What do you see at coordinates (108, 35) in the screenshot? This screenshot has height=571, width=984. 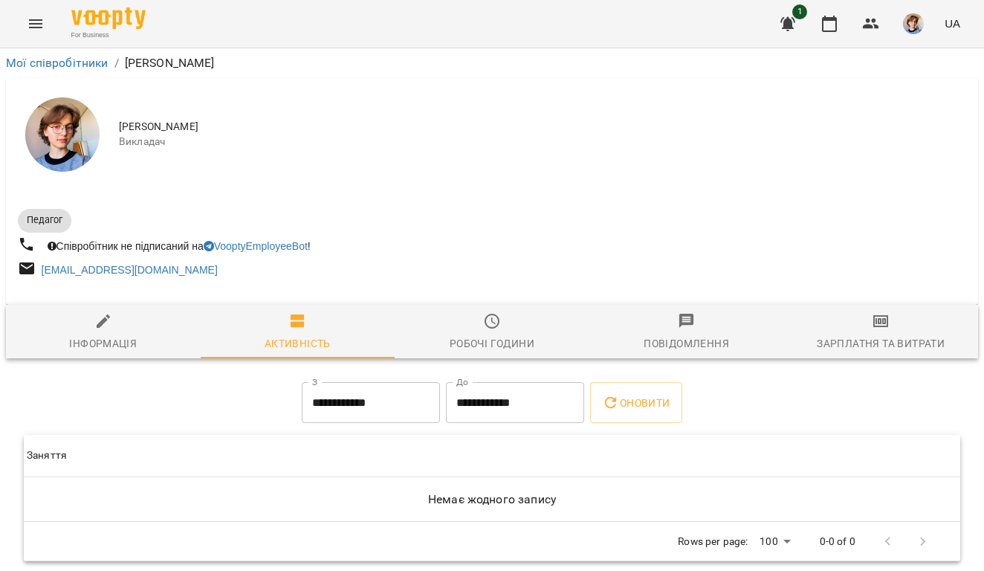 I see `span: For Business` at bounding box center [108, 35].